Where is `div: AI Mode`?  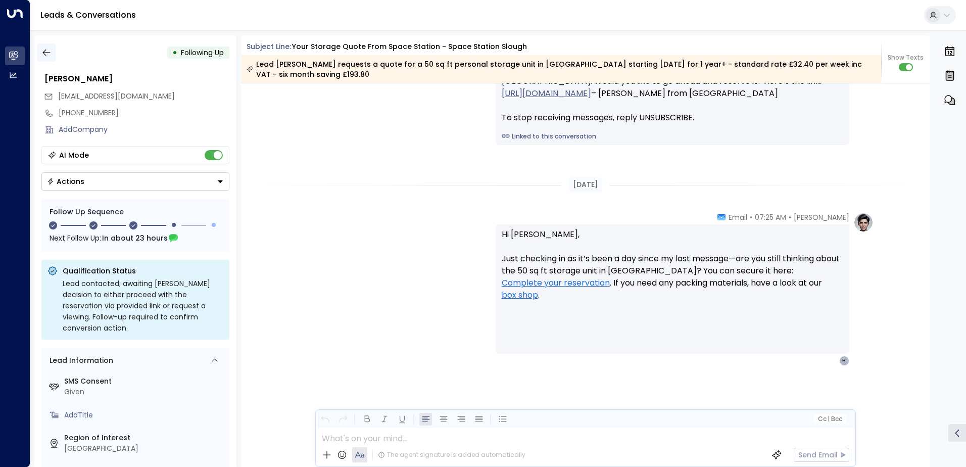 div: AI Mode is located at coordinates (74, 155).